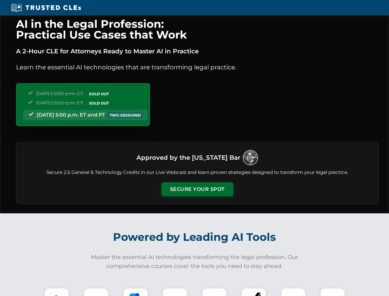 The height and width of the screenshot is (296, 389). Describe the element at coordinates (198, 67) in the screenshot. I see `p: Learn the essential AI technologies that are transforming legal practice.` at that location.